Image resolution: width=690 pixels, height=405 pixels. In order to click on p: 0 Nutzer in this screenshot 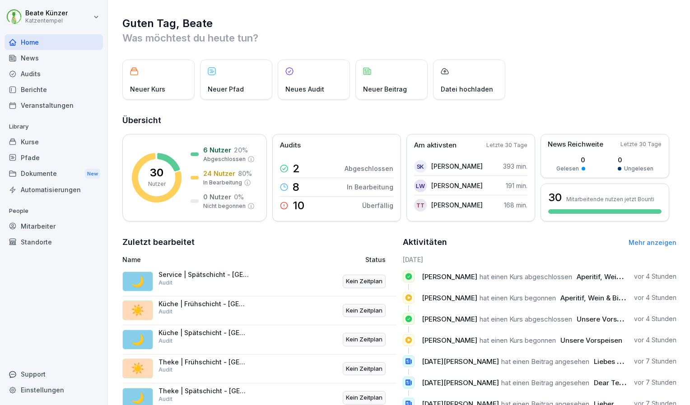, I will do `click(217, 197)`.